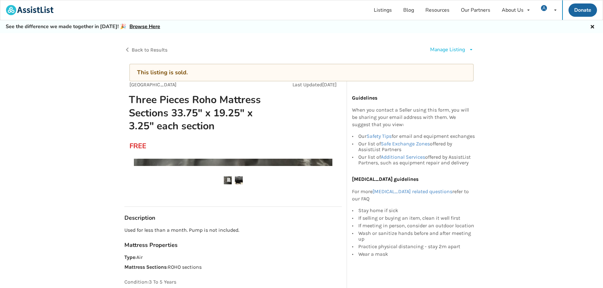 This screenshot has width=603, height=288. Describe the element at coordinates (307, 85) in the screenshot. I see `span: Last Updated` at that location.